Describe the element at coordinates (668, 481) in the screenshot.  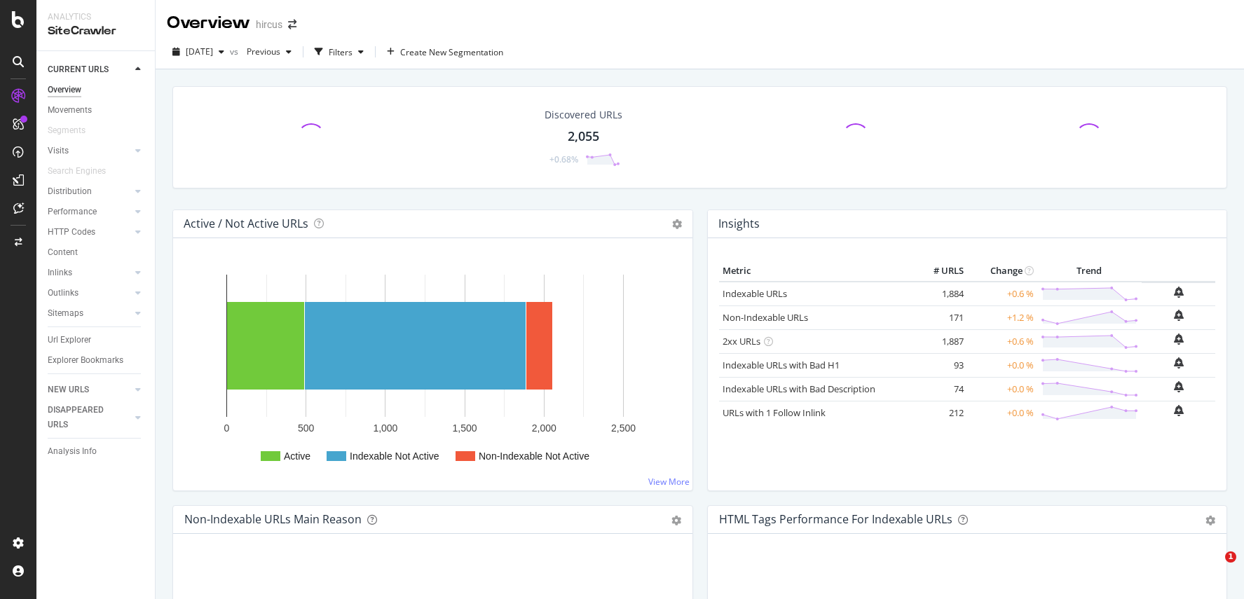
I see `a: View More` at that location.